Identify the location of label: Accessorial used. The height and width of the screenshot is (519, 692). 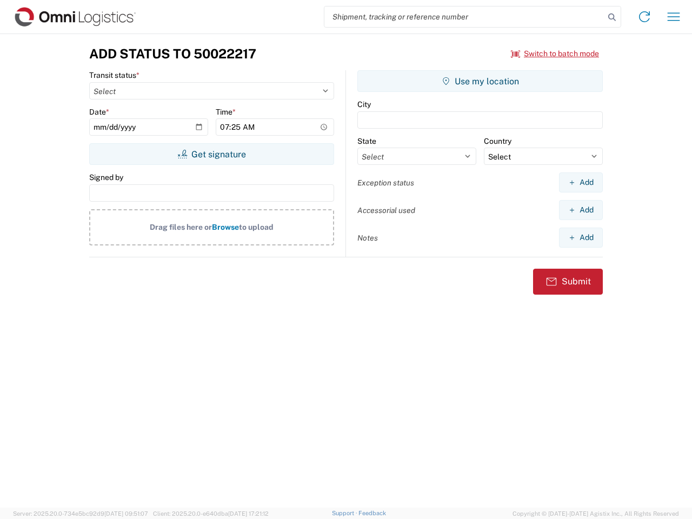
(386, 210).